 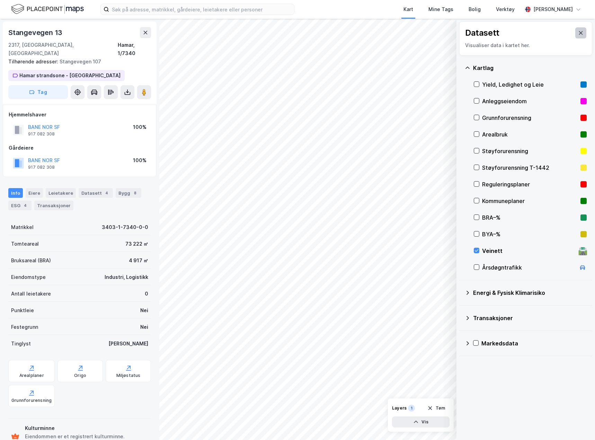 I want to click on div: Eiendomstype, so click(x=28, y=277).